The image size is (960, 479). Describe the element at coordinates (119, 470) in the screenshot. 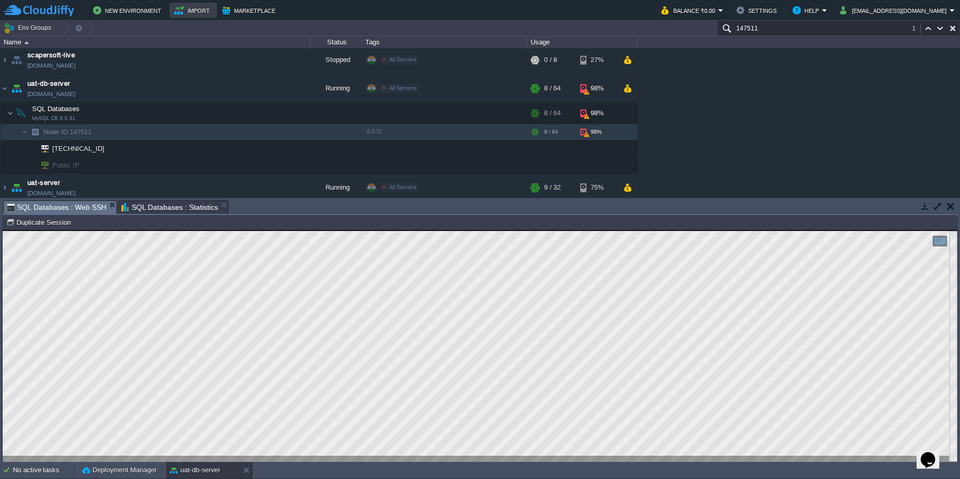

I see `button: Deployment Manager` at that location.